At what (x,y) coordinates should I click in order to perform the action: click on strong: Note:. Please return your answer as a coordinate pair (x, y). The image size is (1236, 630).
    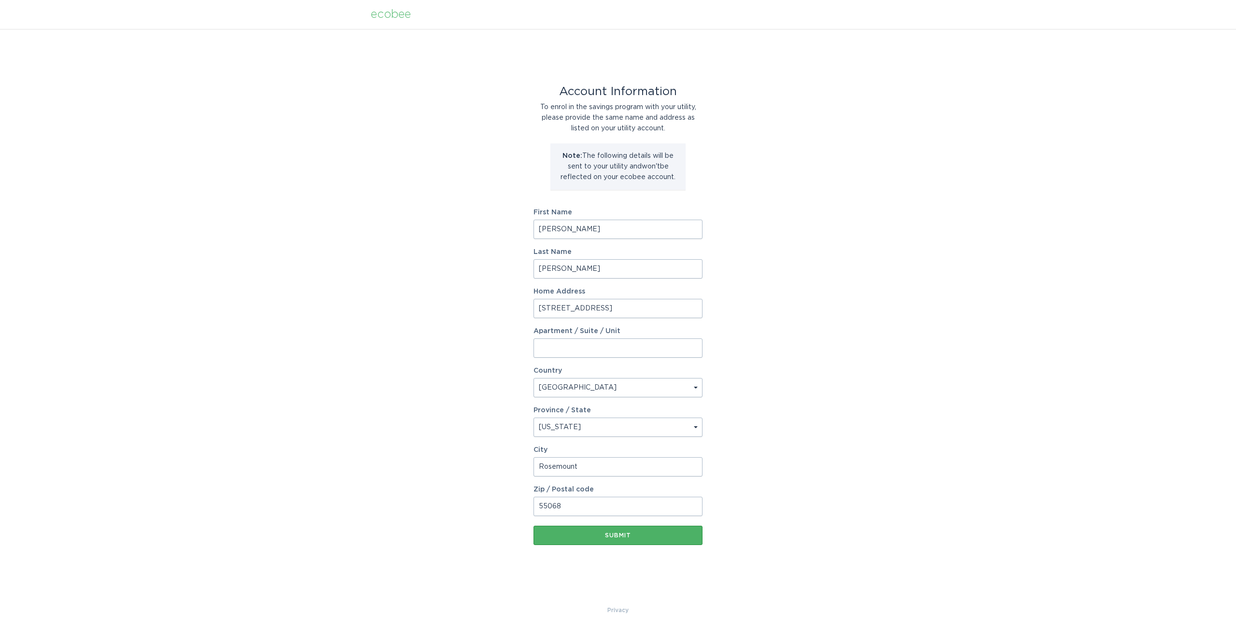
    Looking at the image, I should click on (572, 156).